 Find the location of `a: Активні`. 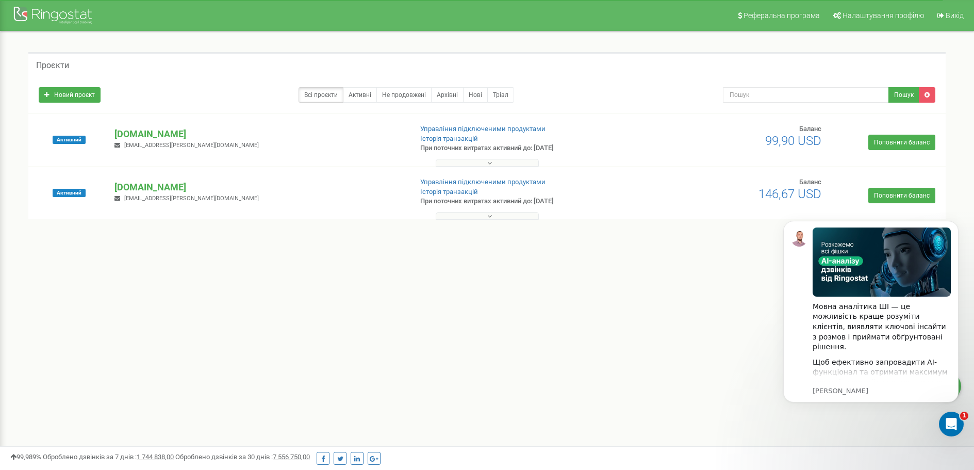

a: Активні is located at coordinates (360, 95).